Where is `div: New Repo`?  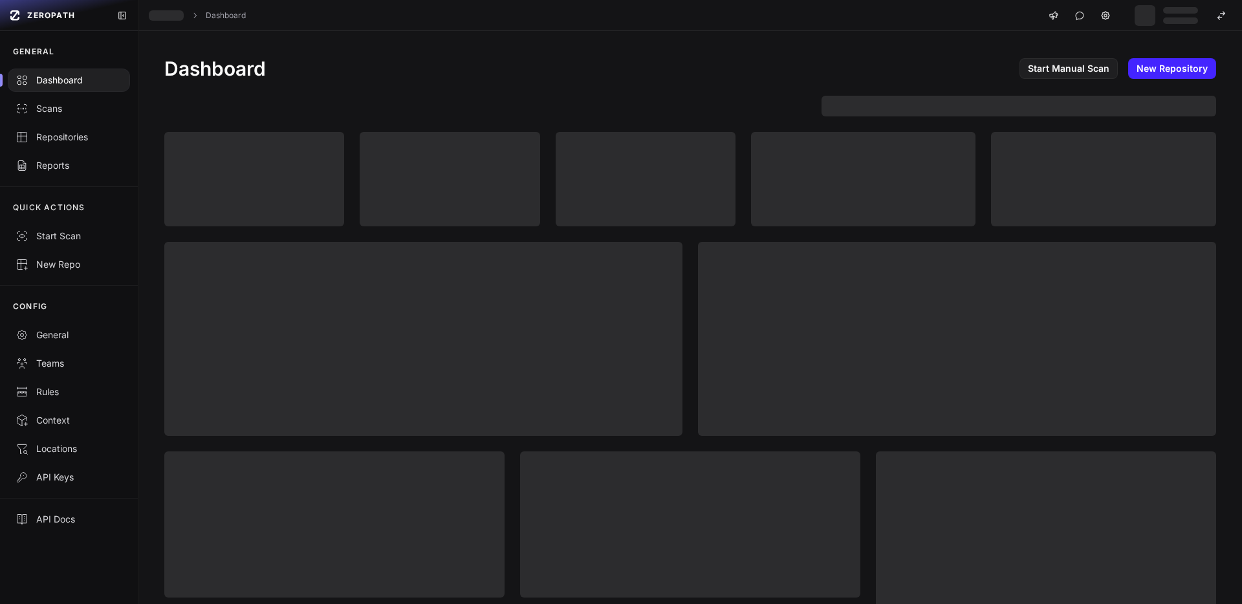 div: New Repo is located at coordinates (69, 265).